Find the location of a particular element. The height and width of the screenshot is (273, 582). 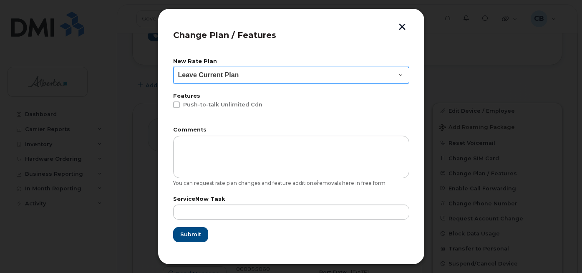

span: Change Plan / Features is located at coordinates (225, 35).